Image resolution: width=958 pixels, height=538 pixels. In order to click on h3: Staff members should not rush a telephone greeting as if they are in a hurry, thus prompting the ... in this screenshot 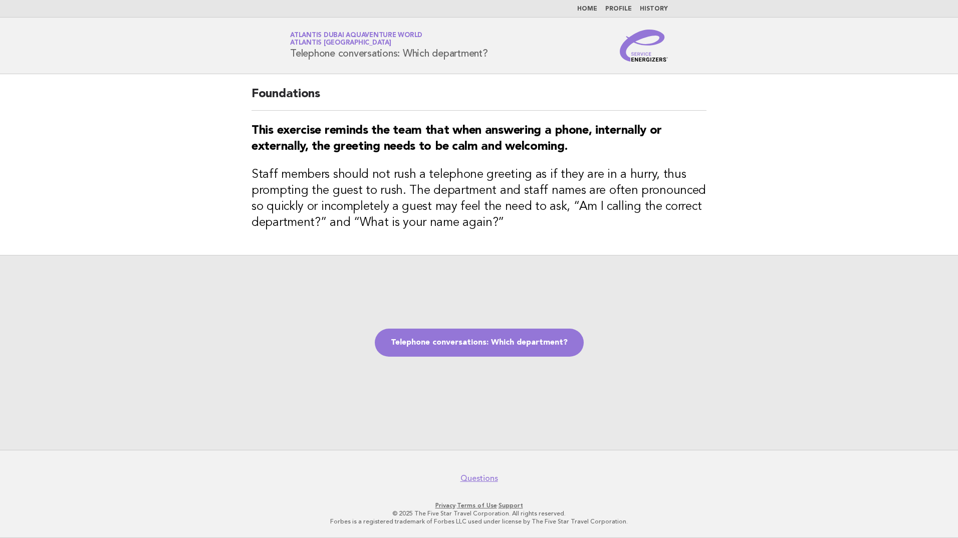, I will do `click(479, 199)`.